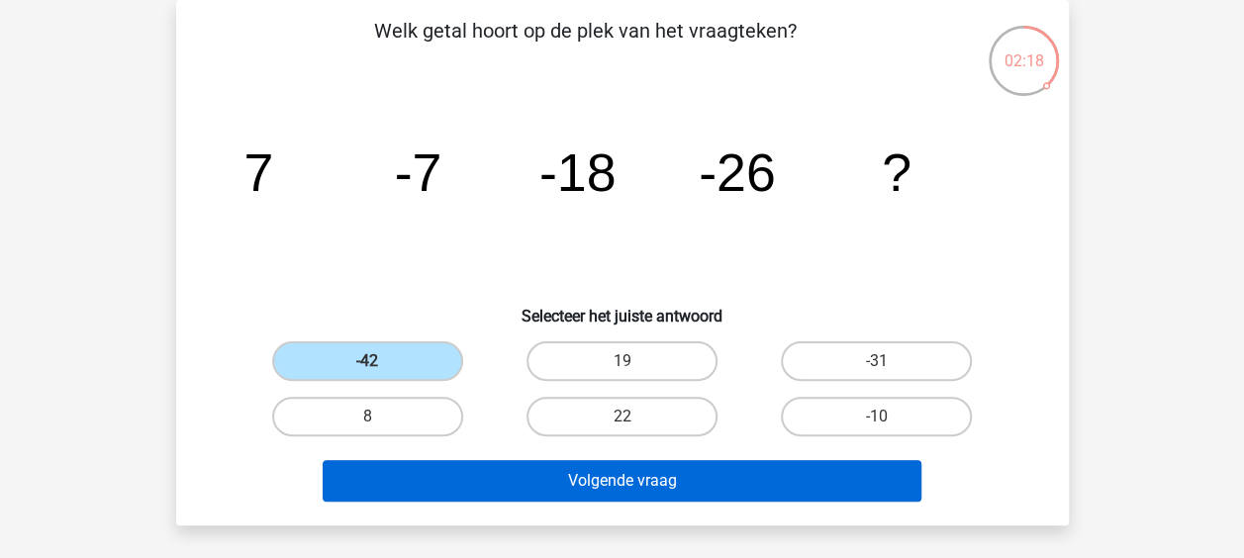  Describe the element at coordinates (418, 172) in the screenshot. I see `tspan: -7` at that location.